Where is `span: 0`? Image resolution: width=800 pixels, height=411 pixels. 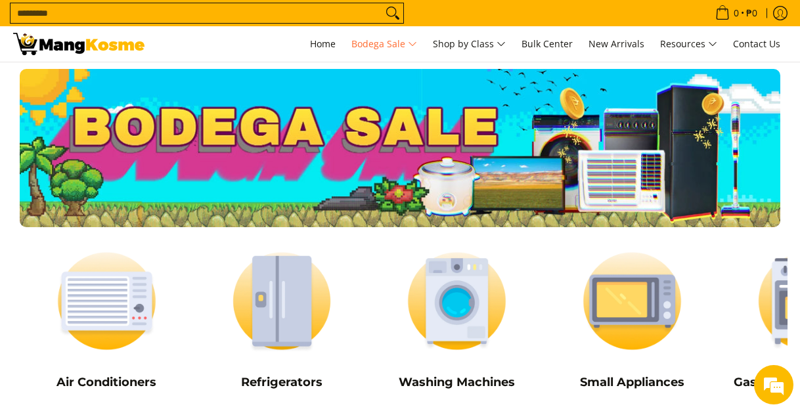 span: 0 is located at coordinates (736, 13).